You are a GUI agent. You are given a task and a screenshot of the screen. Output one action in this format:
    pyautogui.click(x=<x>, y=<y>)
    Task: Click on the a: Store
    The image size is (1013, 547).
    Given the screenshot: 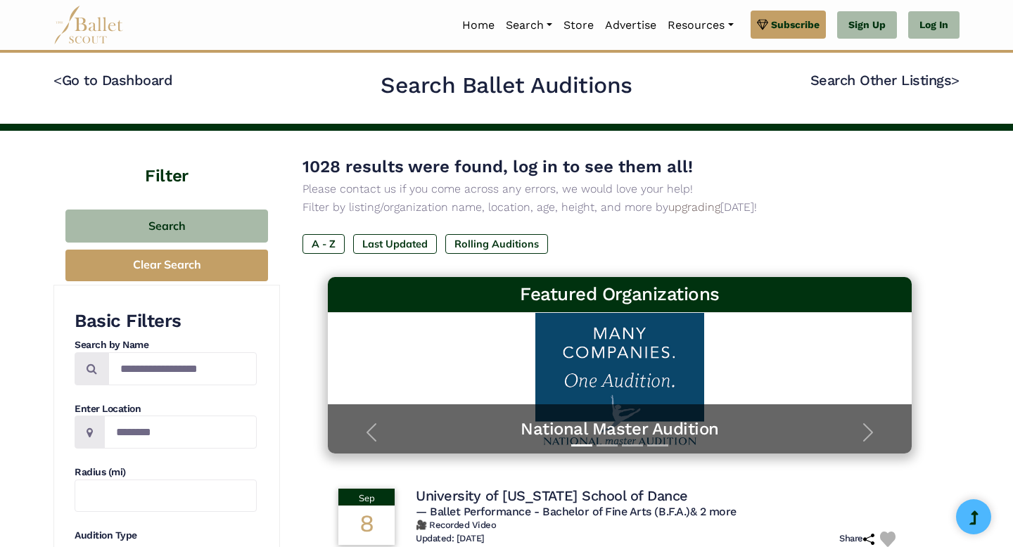 What is the action you would take?
    pyautogui.click(x=578, y=25)
    